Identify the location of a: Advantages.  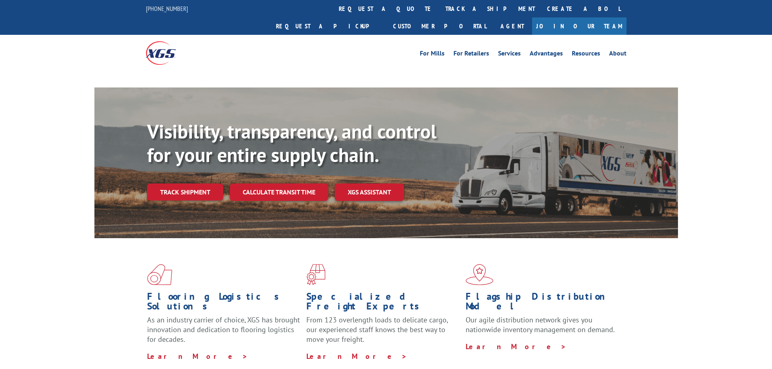
(546, 55).